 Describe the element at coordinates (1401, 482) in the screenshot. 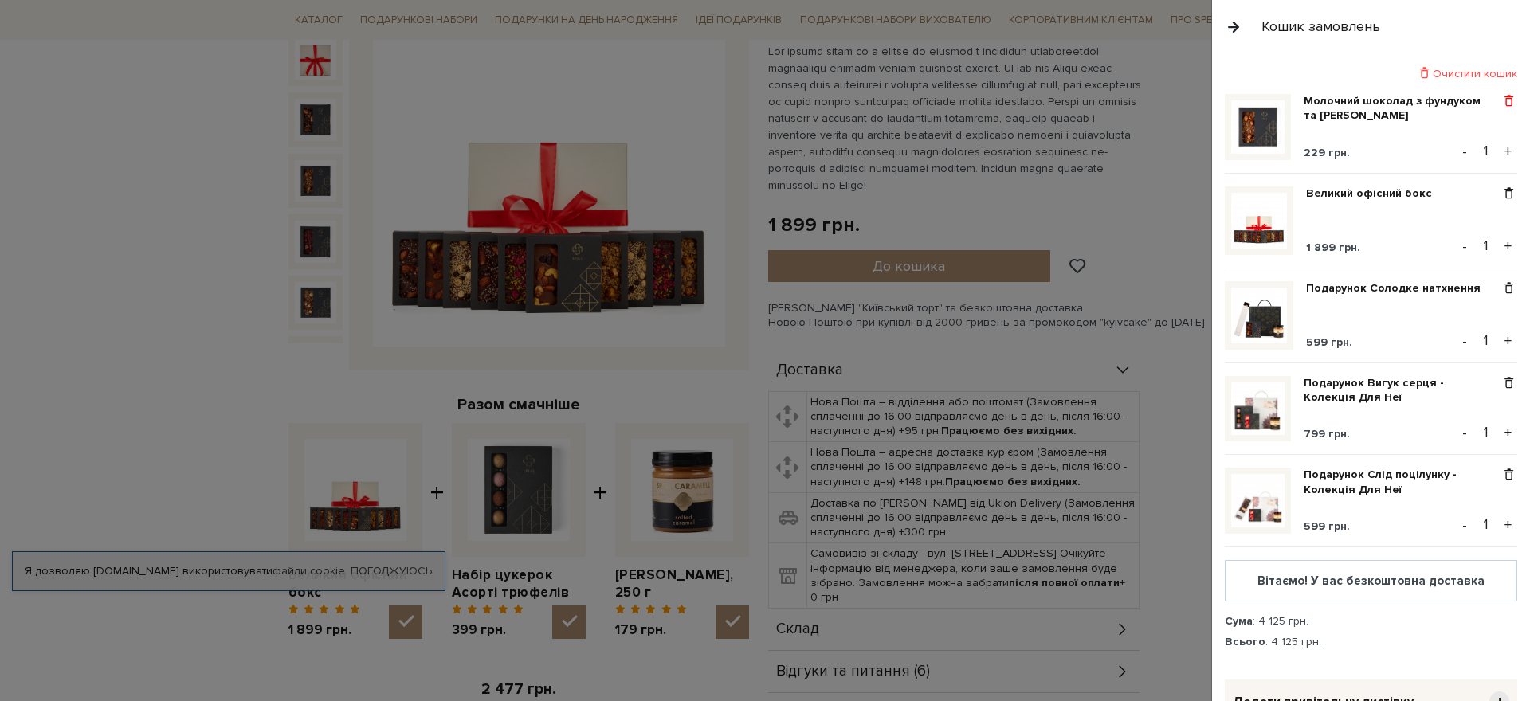

I see `a: Подарунок Слід поцілунку - Колекція Для Неї` at that location.